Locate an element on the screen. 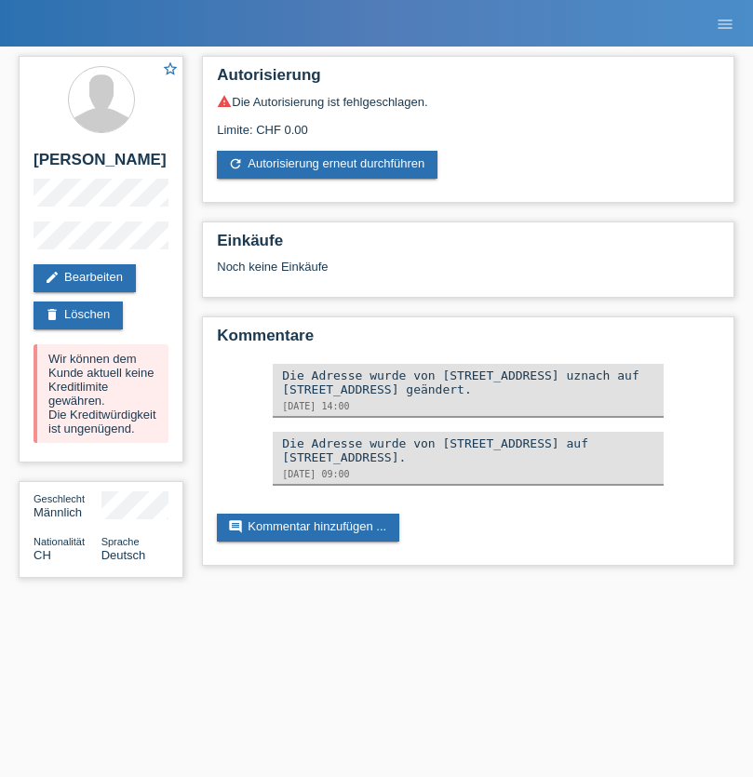  a: editBearbeiten is located at coordinates (85, 278).